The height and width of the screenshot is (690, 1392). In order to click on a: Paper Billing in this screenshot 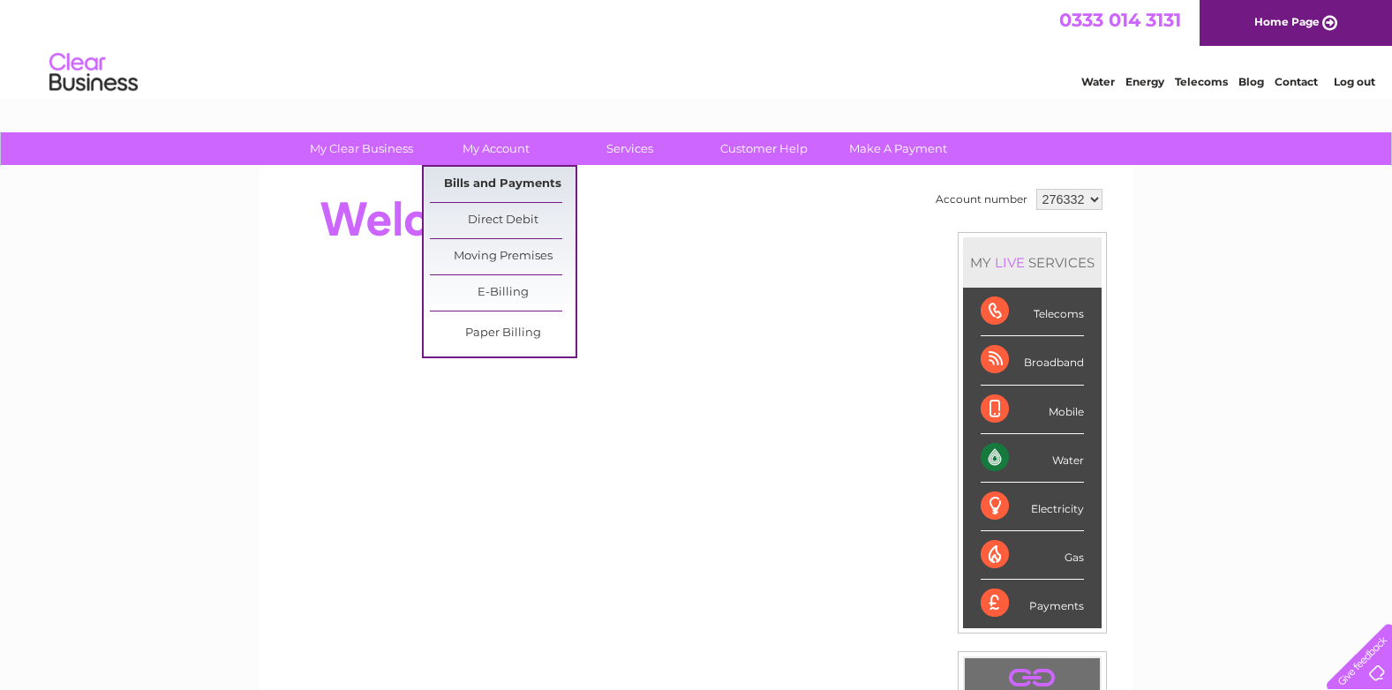, I will do `click(502, 334)`.